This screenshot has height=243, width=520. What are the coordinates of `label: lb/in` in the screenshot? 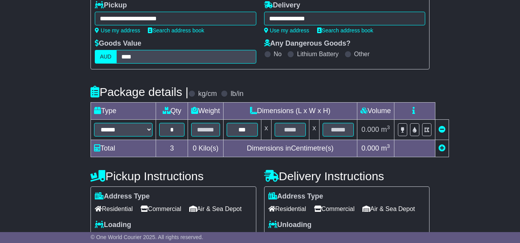 It's located at (237, 94).